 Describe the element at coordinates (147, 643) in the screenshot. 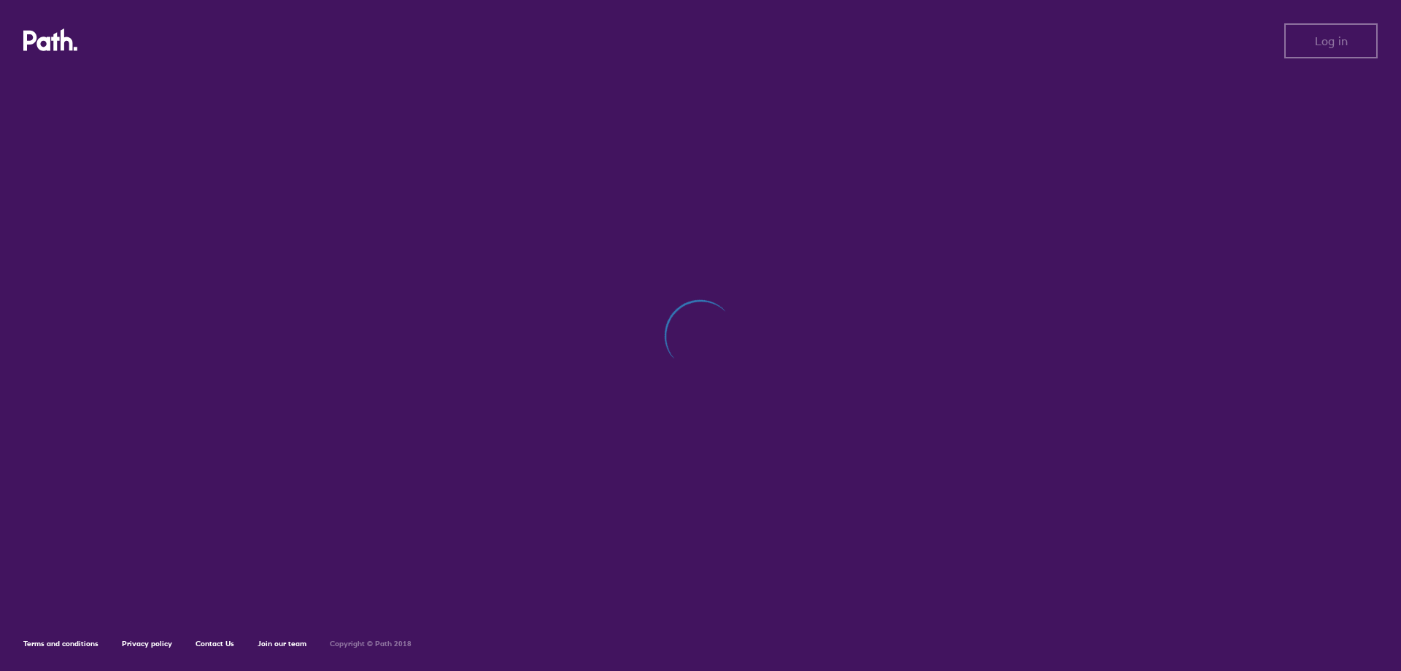

I see `a: Privacy policy` at that location.